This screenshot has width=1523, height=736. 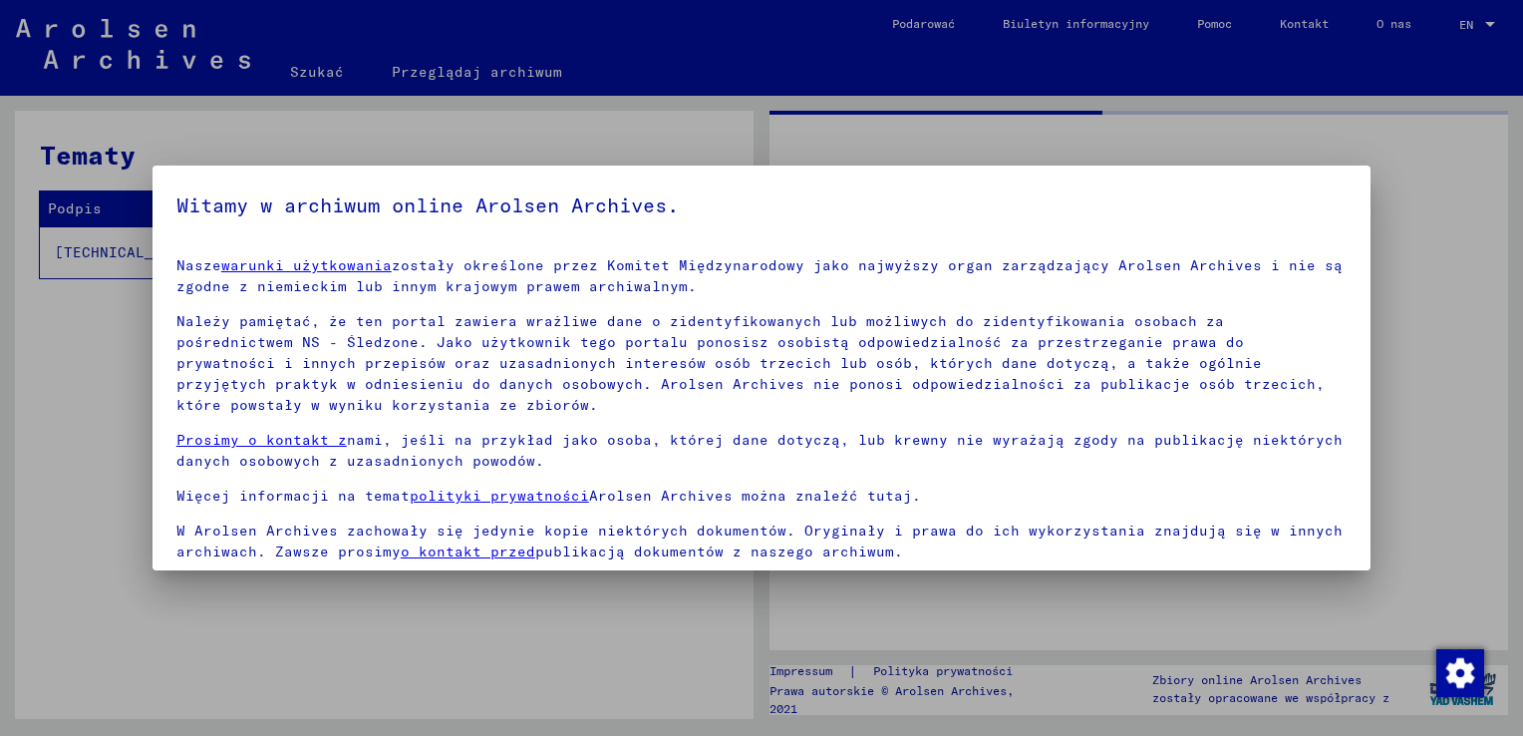 What do you see at coordinates (762, 276) in the screenshot?
I see `p: Nasze zostały określone przez Komitet Międzynarodowy jako najwyższy organ zarządzający Arolsen Ar...` at bounding box center [762, 276].